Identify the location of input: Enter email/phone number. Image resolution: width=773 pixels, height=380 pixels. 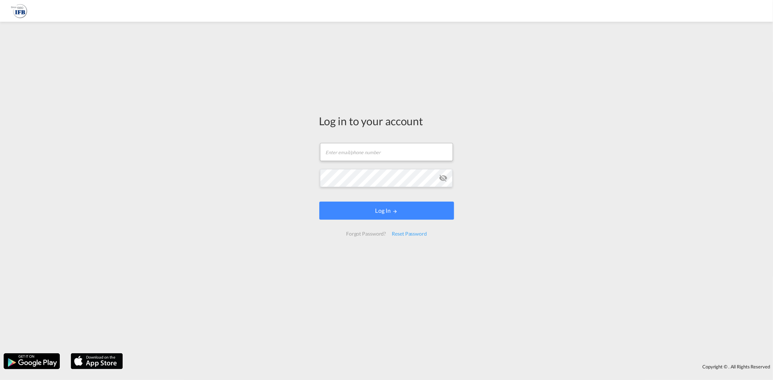
(386, 152).